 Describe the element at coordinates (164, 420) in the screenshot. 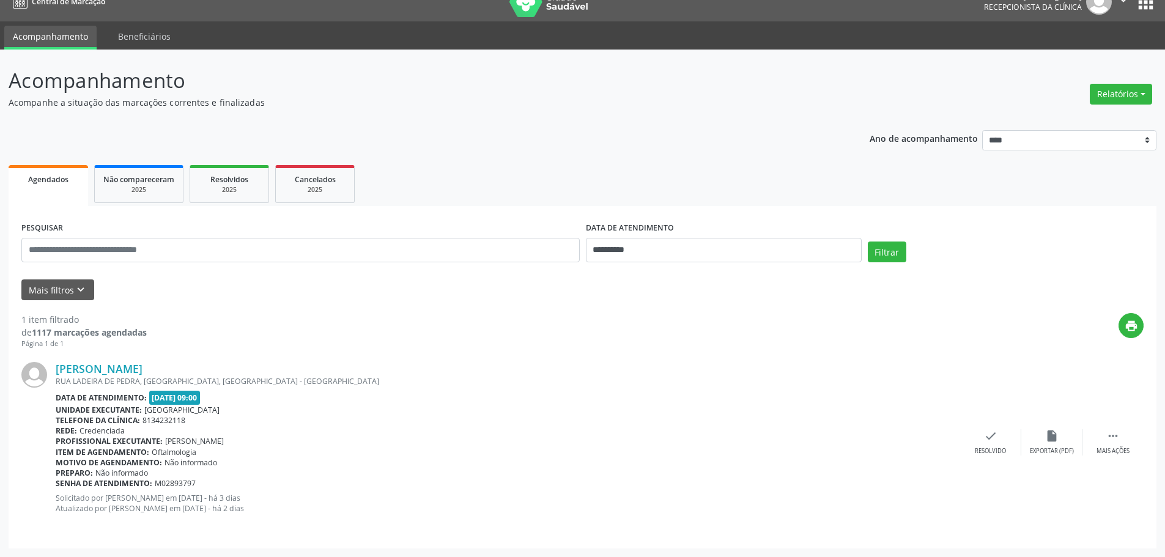

I see `span: 8134232118` at that location.